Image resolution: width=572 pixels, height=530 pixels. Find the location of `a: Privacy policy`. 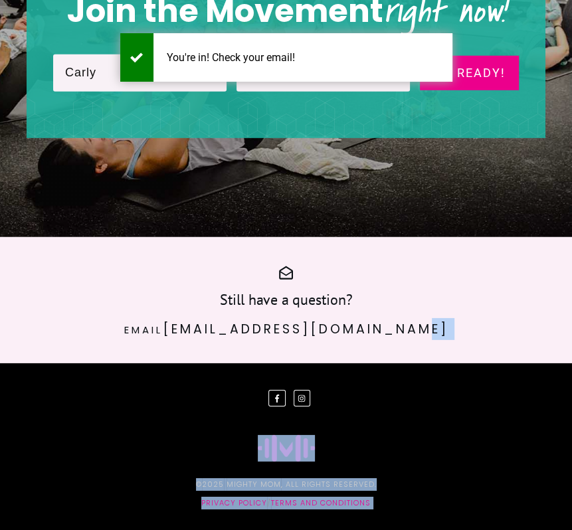

a: Privacy policy is located at coordinates (234, 503).